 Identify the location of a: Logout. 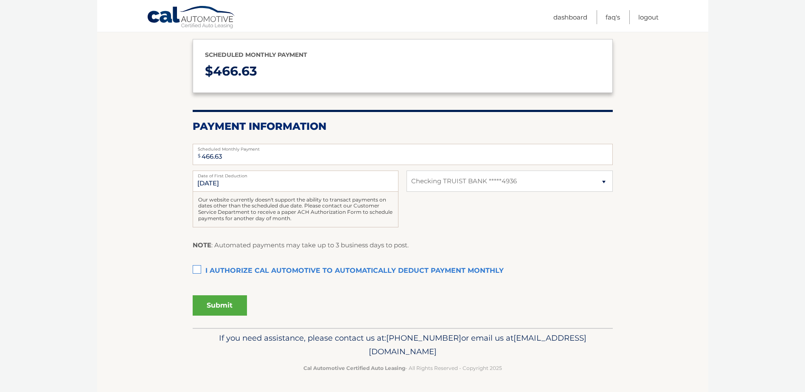
(649, 17).